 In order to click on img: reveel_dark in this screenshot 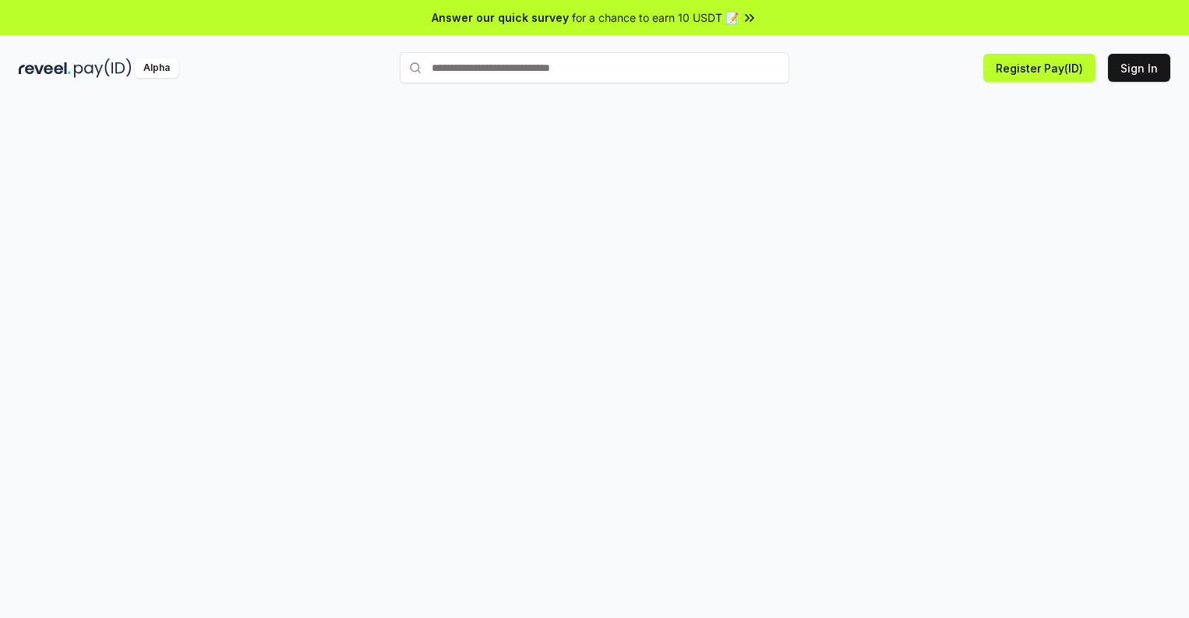, I will do `click(44, 68)`.